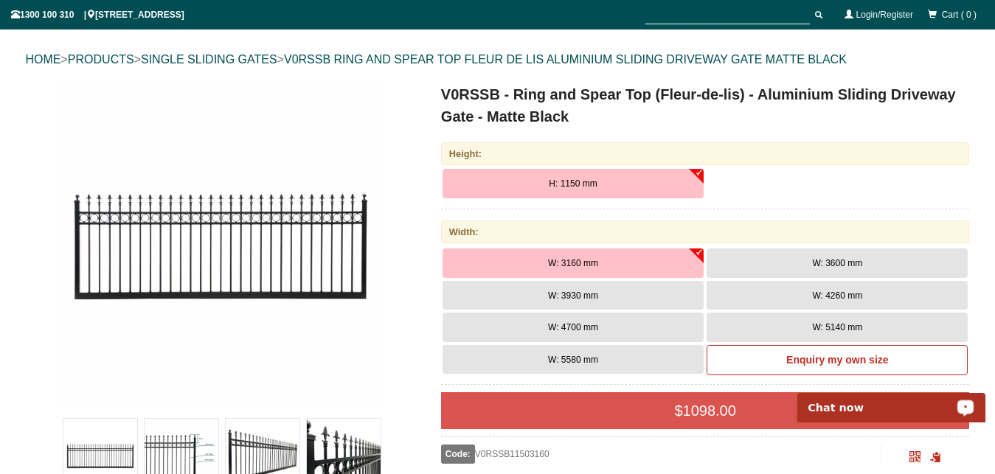 The image size is (995, 474). What do you see at coordinates (573, 184) in the screenshot?
I see `button: H: 1150 mm` at bounding box center [573, 184].